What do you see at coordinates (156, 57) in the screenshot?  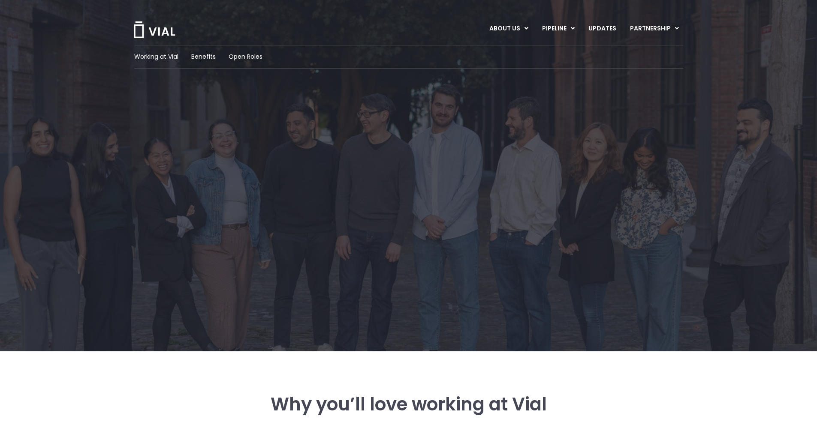 I see `span: Working at Vial` at bounding box center [156, 57].